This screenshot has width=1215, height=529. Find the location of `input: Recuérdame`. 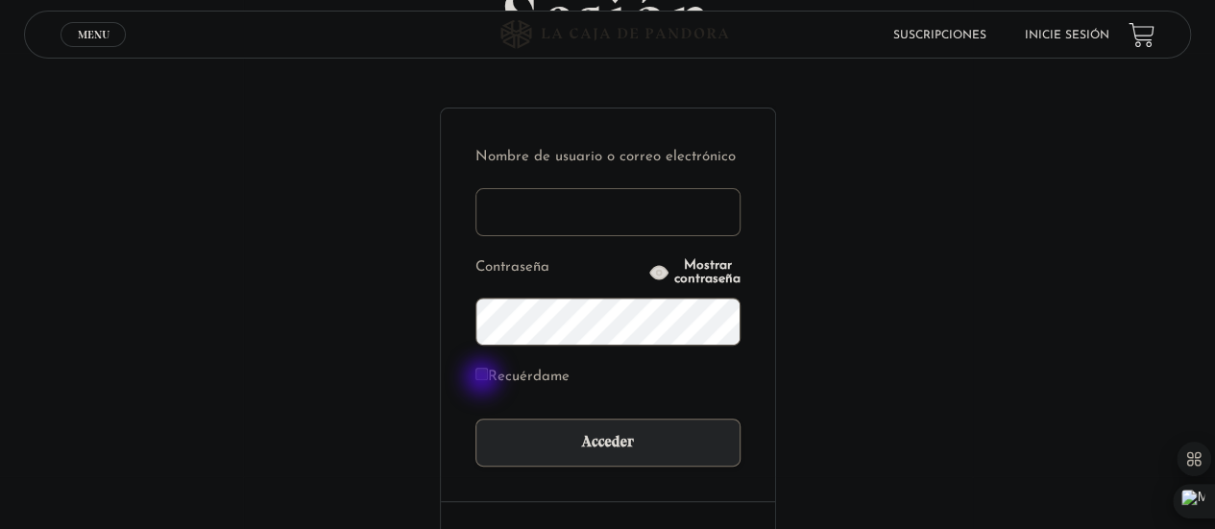

input: Recuérdame is located at coordinates (481, 374).